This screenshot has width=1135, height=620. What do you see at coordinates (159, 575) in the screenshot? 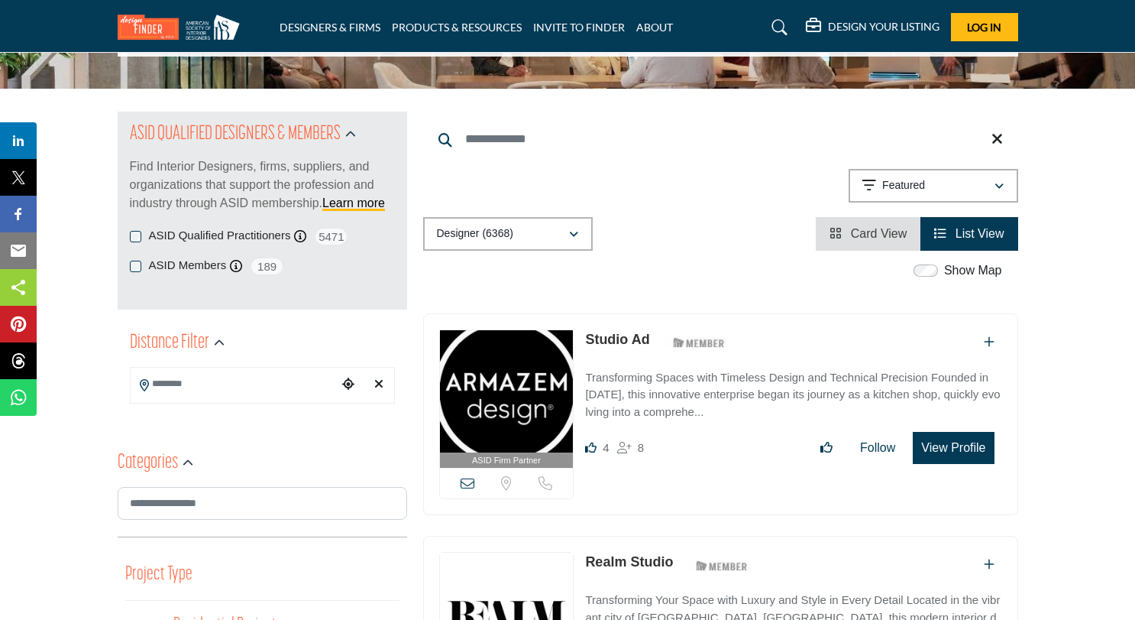
I see `h3: Project Type` at bounding box center [159, 575].